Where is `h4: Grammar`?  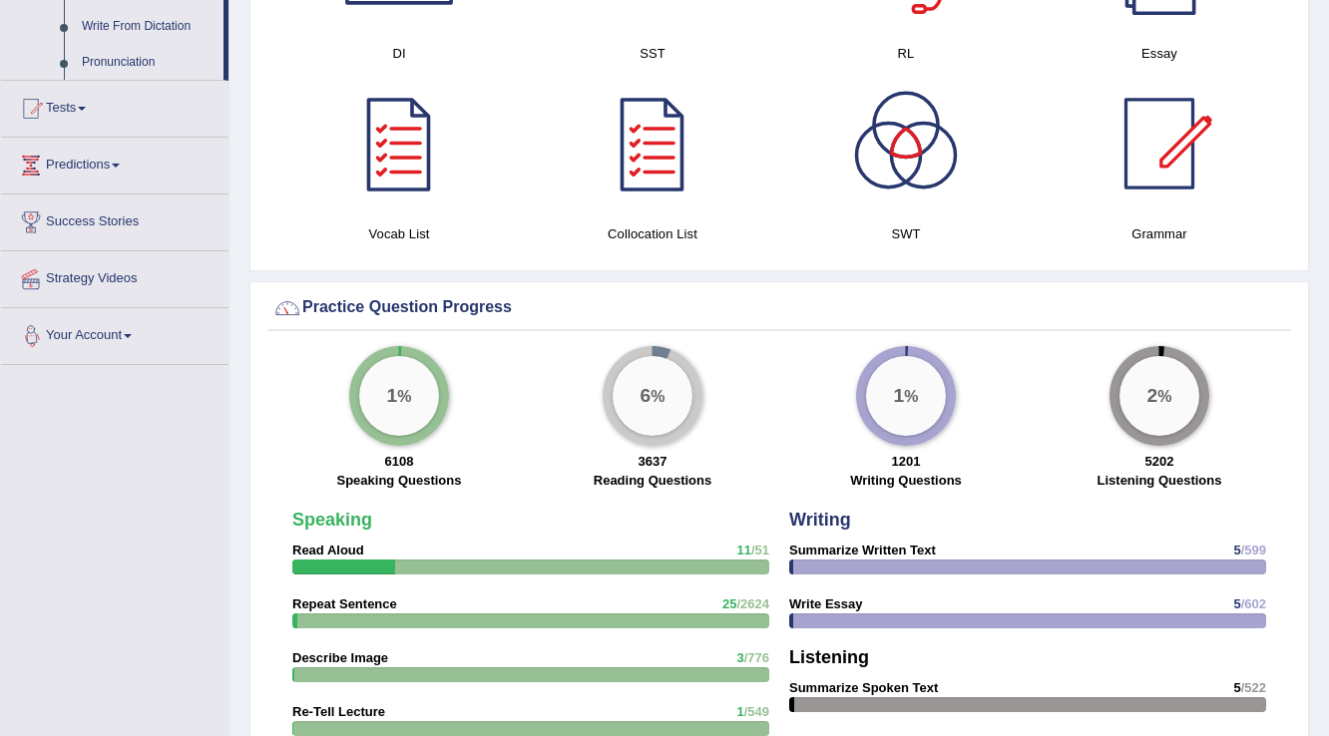
h4: Grammar is located at coordinates (1159, 233).